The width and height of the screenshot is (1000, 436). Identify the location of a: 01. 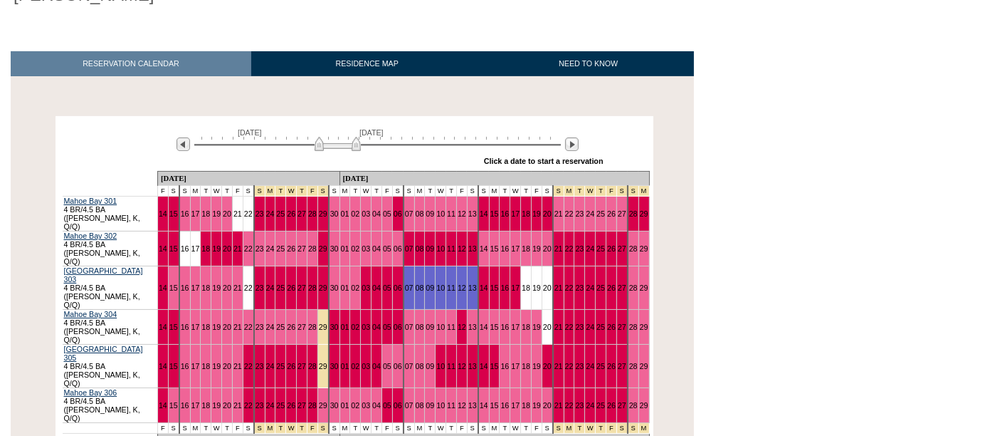
(345, 288).